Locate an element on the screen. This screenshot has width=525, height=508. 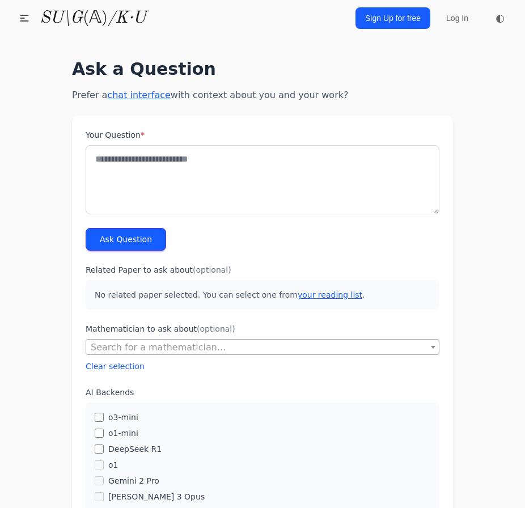
label: Gemini 2 Pro is located at coordinates (134, 481).